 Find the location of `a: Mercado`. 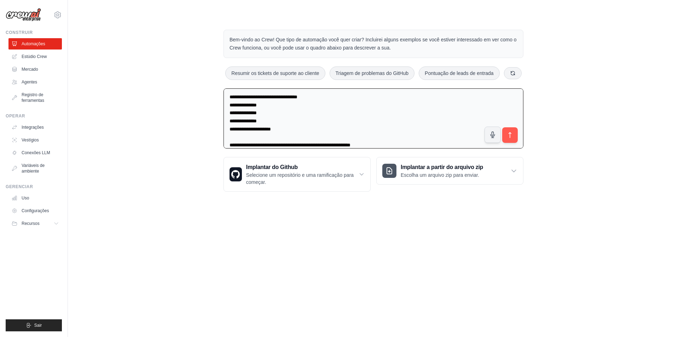

a: Mercado is located at coordinates (35, 69).